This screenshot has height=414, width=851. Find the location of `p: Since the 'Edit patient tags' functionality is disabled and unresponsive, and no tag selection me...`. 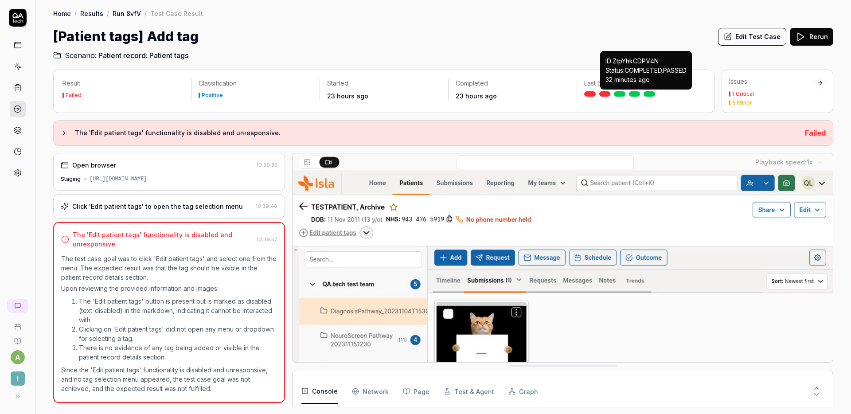

p: Since the 'Edit patient tags' functionality is disabled and unresponsive, and no tag selection me... is located at coordinates (169, 379).